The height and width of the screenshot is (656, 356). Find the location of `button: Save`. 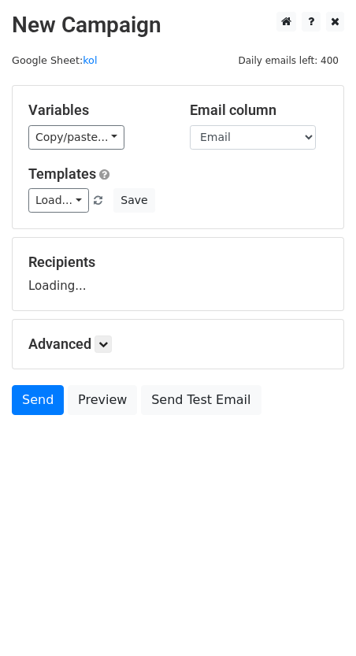

button: Save is located at coordinates (134, 200).